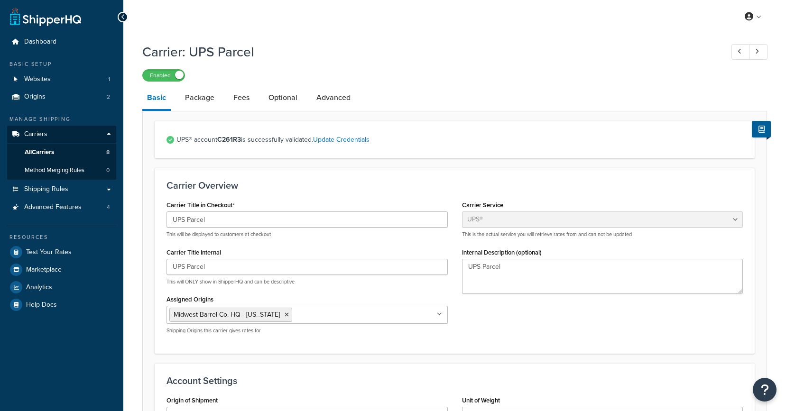 The width and height of the screenshot is (786, 411). What do you see at coordinates (37, 79) in the screenshot?
I see `span: Websites` at bounding box center [37, 79].